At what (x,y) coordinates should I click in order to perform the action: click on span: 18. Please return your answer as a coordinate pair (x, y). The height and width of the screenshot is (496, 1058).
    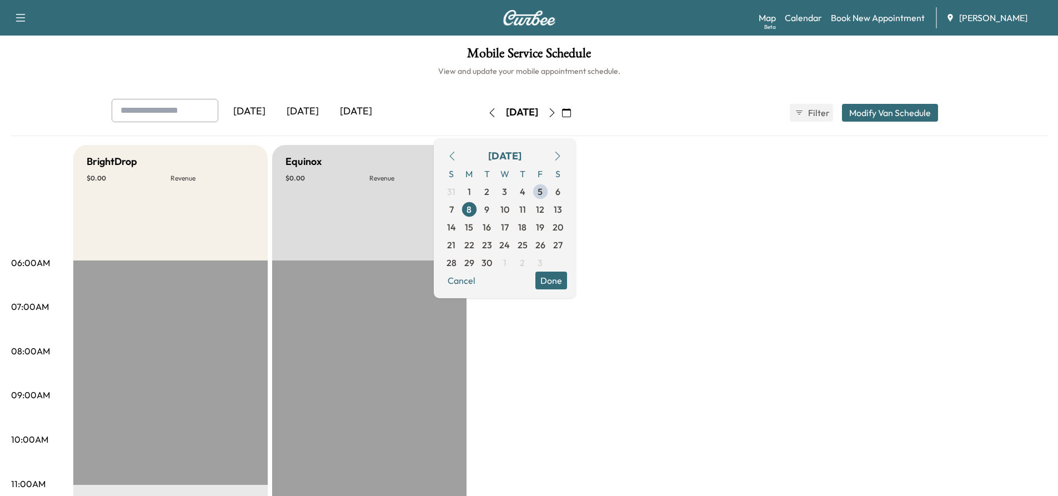
    Looking at the image, I should click on (522, 227).